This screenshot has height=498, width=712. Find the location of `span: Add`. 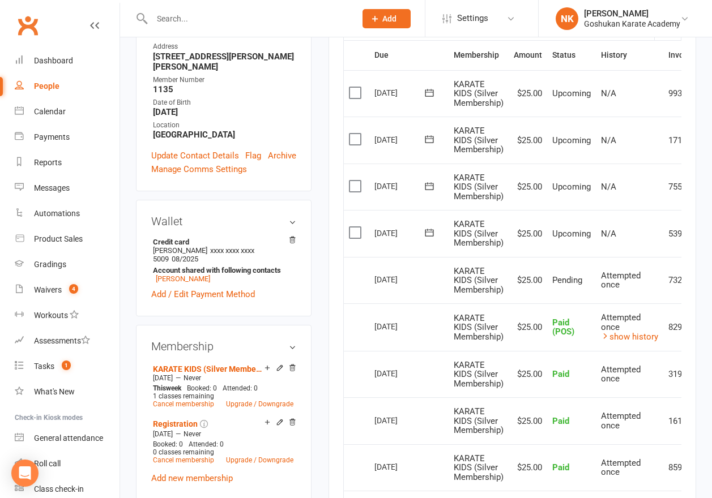

span: Add is located at coordinates (389, 19).